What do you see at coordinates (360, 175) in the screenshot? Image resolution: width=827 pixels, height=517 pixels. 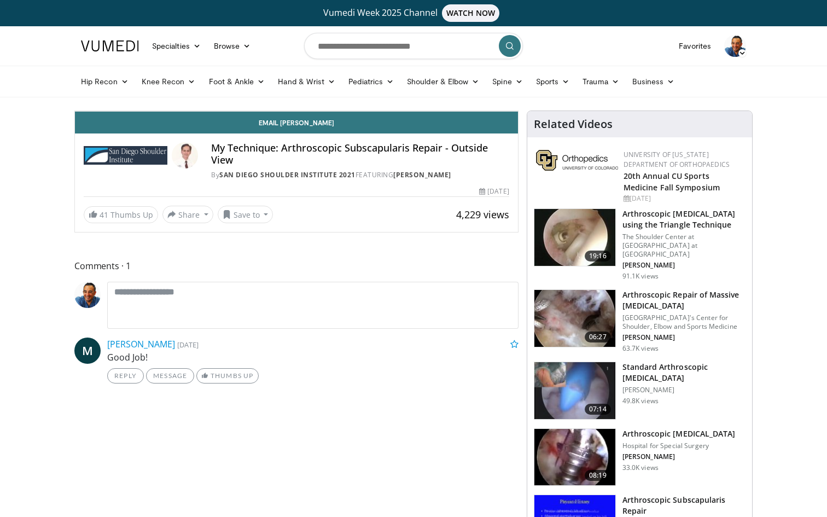 I see `div: By FEATURING` at bounding box center [360, 175].